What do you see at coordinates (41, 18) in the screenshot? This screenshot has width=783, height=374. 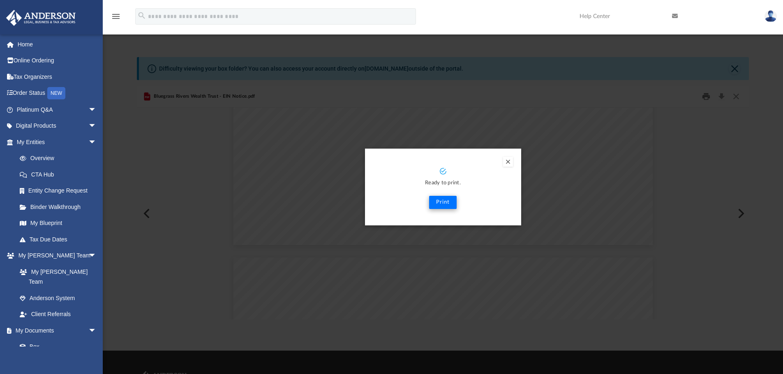 I see `img: Anderson Advisors Platinum Portal` at bounding box center [41, 18].